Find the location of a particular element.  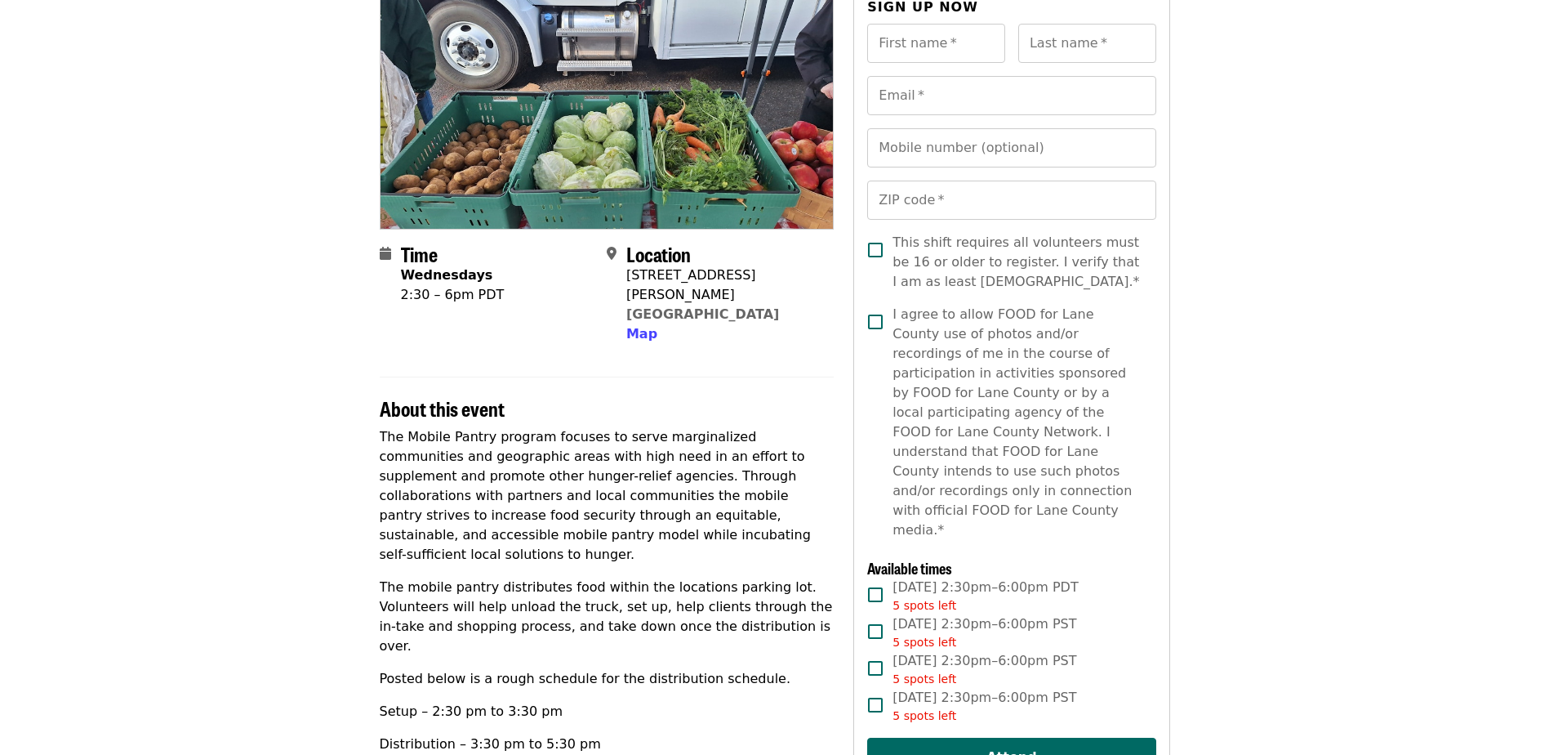

div: 2:30 – 6pm PDT is located at coordinates (452, 295).